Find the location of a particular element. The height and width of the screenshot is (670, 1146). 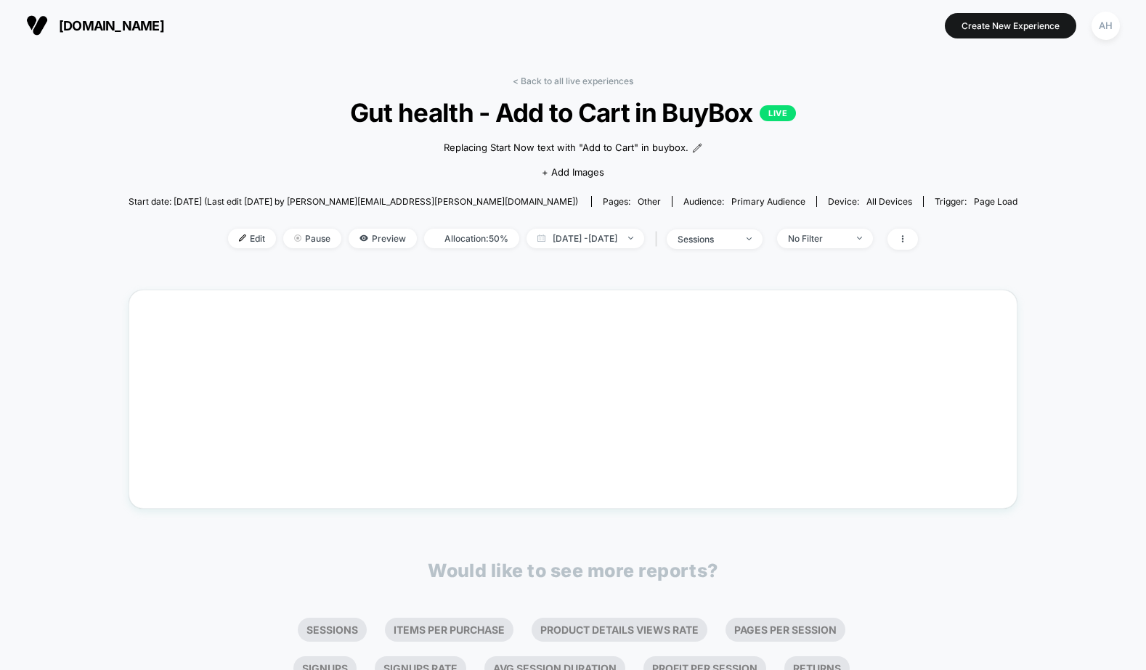

span: Pause is located at coordinates (312, 238).